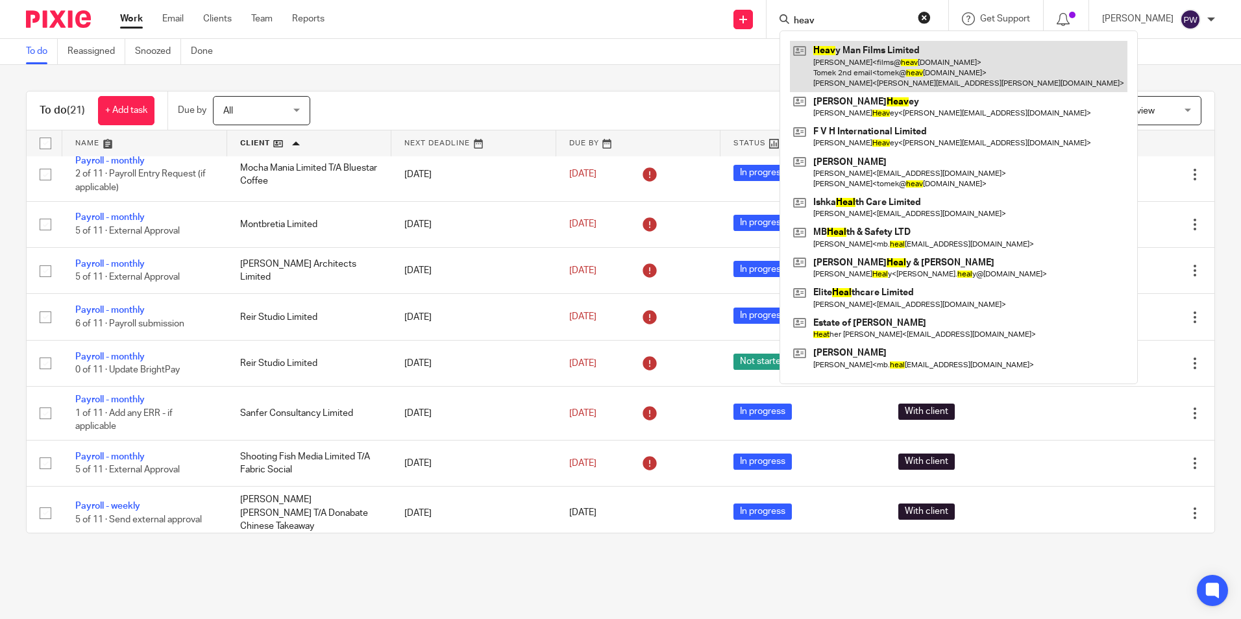 This screenshot has height=619, width=1241. What do you see at coordinates (173, 19) in the screenshot?
I see `a: Email` at bounding box center [173, 19].